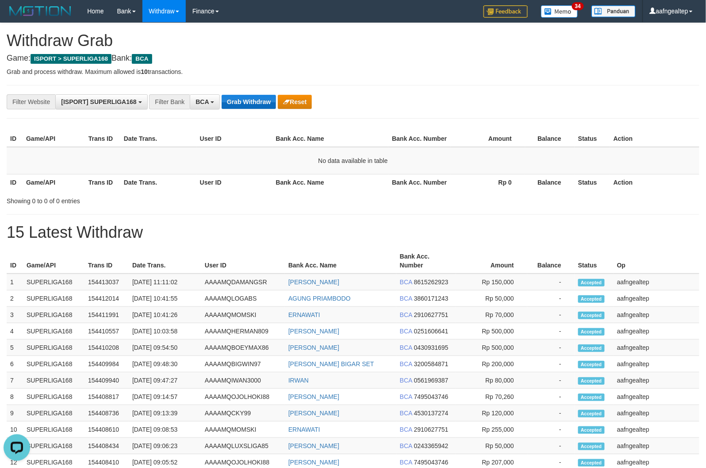  Describe the element at coordinates (431, 347) in the screenshot. I see `span: Copy 0430931695 to clipboard` at that location.